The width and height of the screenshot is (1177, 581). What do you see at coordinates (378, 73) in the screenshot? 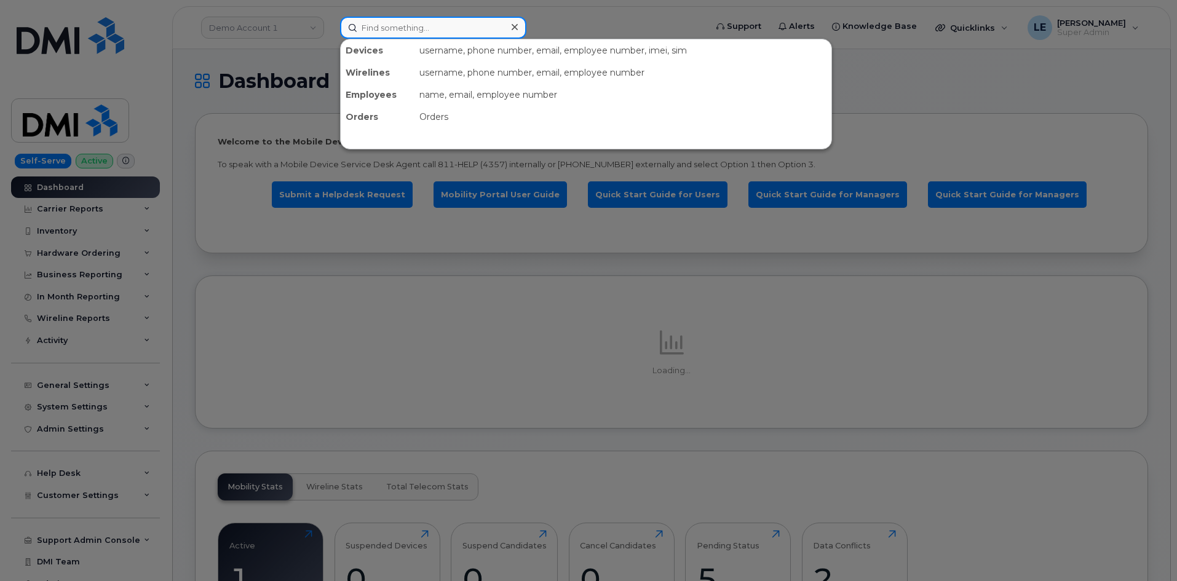
I see `div: Wirelines` at bounding box center [378, 73].